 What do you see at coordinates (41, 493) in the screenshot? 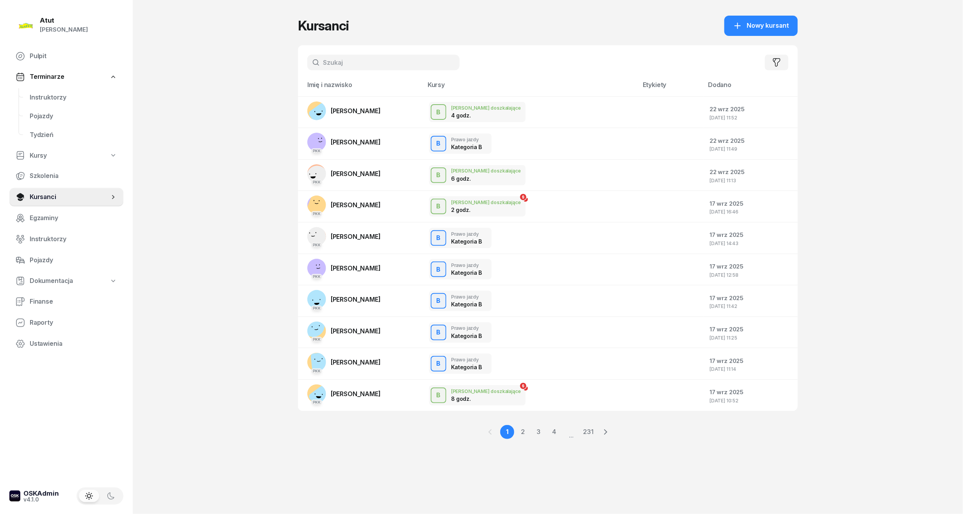
I see `div: OSKAdmin` at bounding box center [41, 493].